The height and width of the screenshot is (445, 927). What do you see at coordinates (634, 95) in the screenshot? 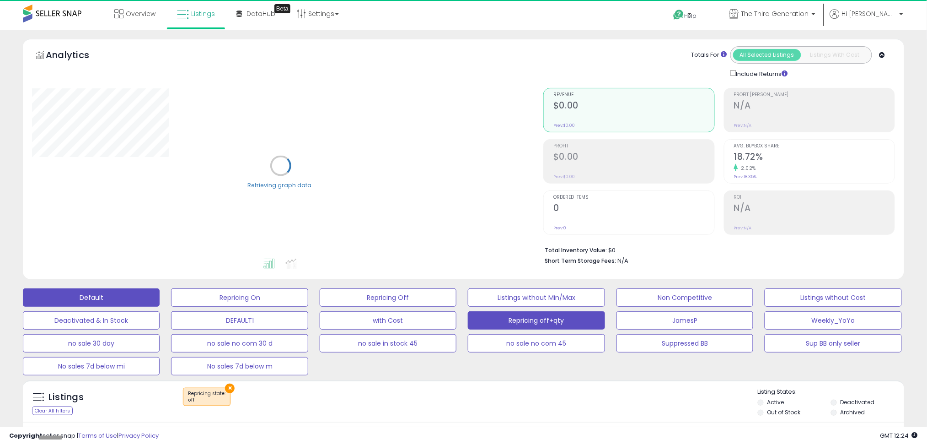
I see `span: Revenue` at bounding box center [634, 95].